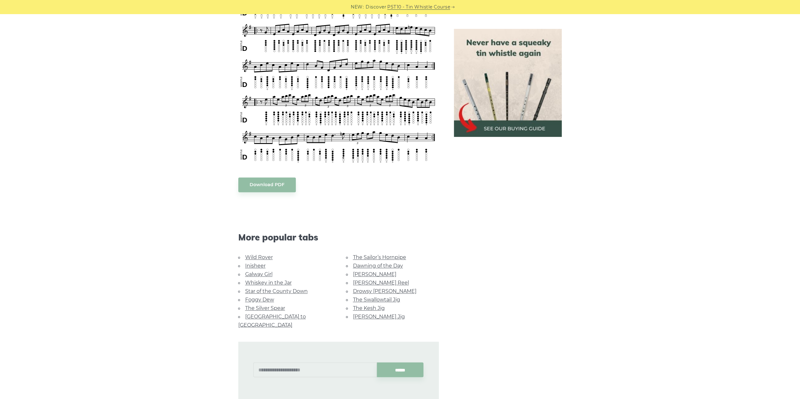  What do you see at coordinates (377, 300) in the screenshot?
I see `a: The Swallowtail Jig` at bounding box center [377, 300].